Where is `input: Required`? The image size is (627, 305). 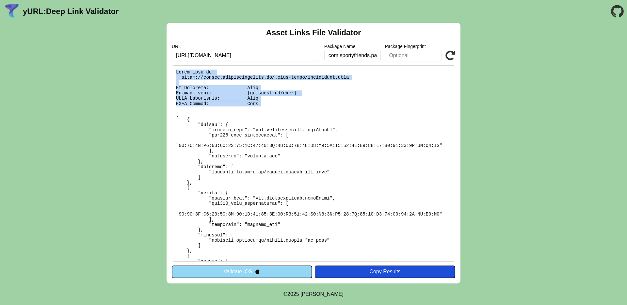
input: Required is located at coordinates (246, 56).